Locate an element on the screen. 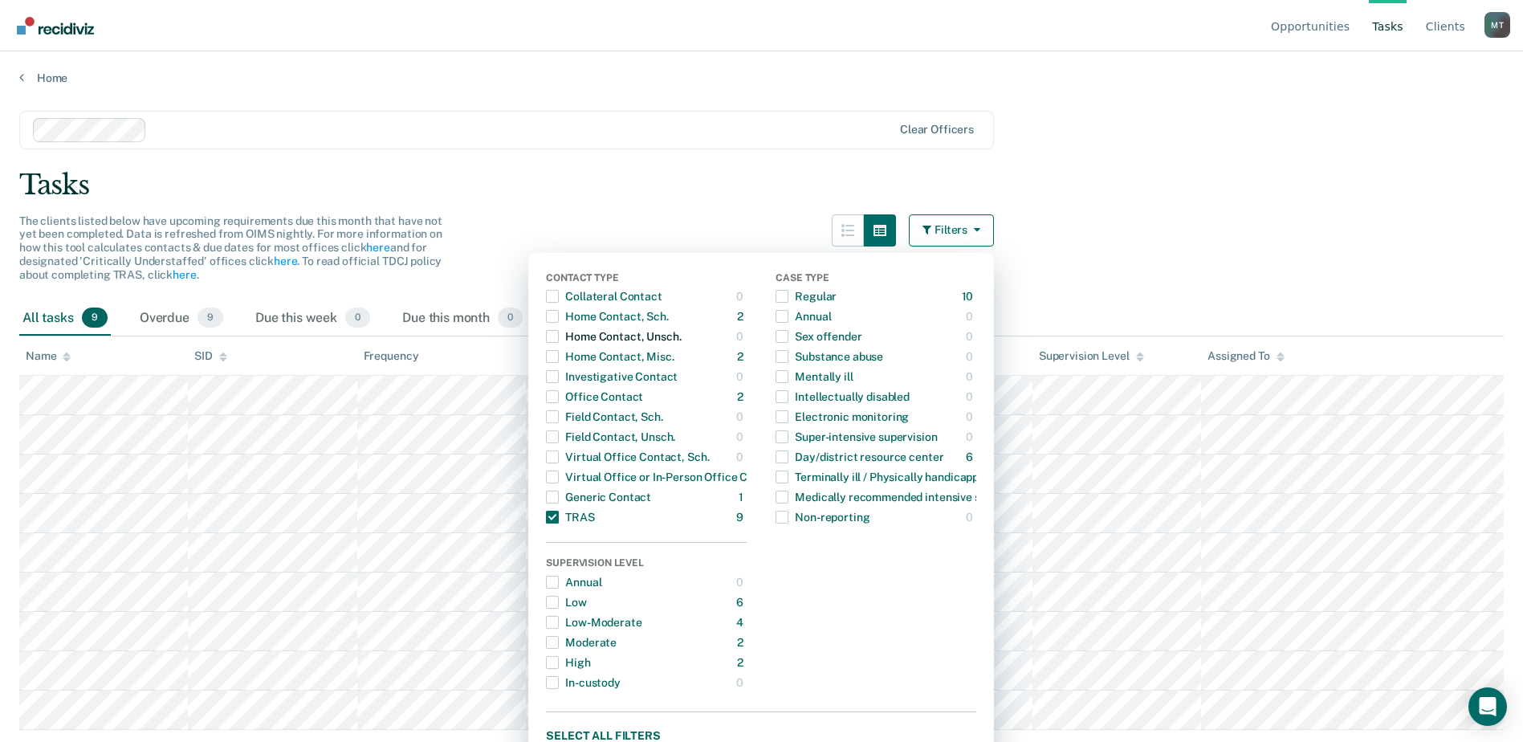 The height and width of the screenshot is (742, 1523). div: Frequency is located at coordinates (391, 356).